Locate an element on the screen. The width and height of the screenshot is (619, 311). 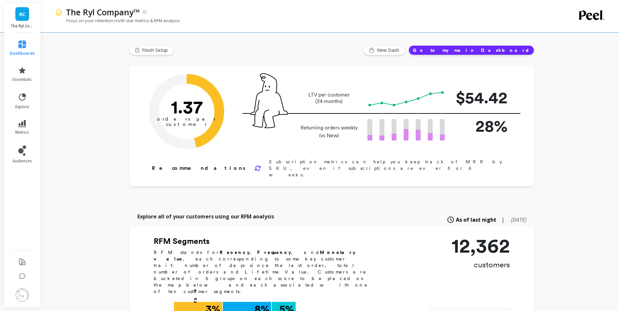
b: Frequency is located at coordinates (274, 252).